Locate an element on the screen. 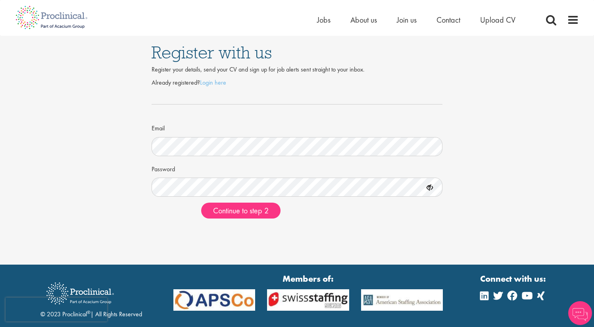 The image size is (594, 327). a: Contact is located at coordinates (449, 20).